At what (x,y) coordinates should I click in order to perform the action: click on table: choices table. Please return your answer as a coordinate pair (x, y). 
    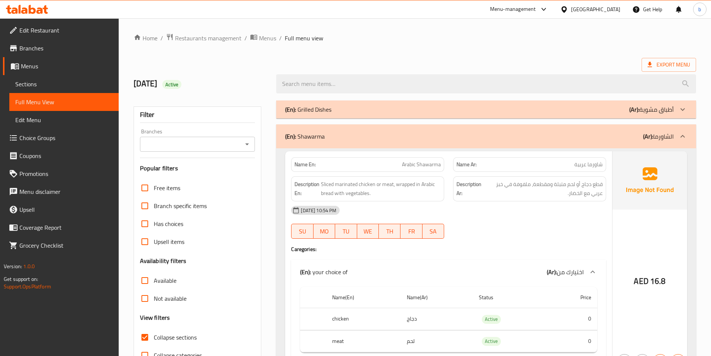
    Looking at the image, I should click on (449, 319).